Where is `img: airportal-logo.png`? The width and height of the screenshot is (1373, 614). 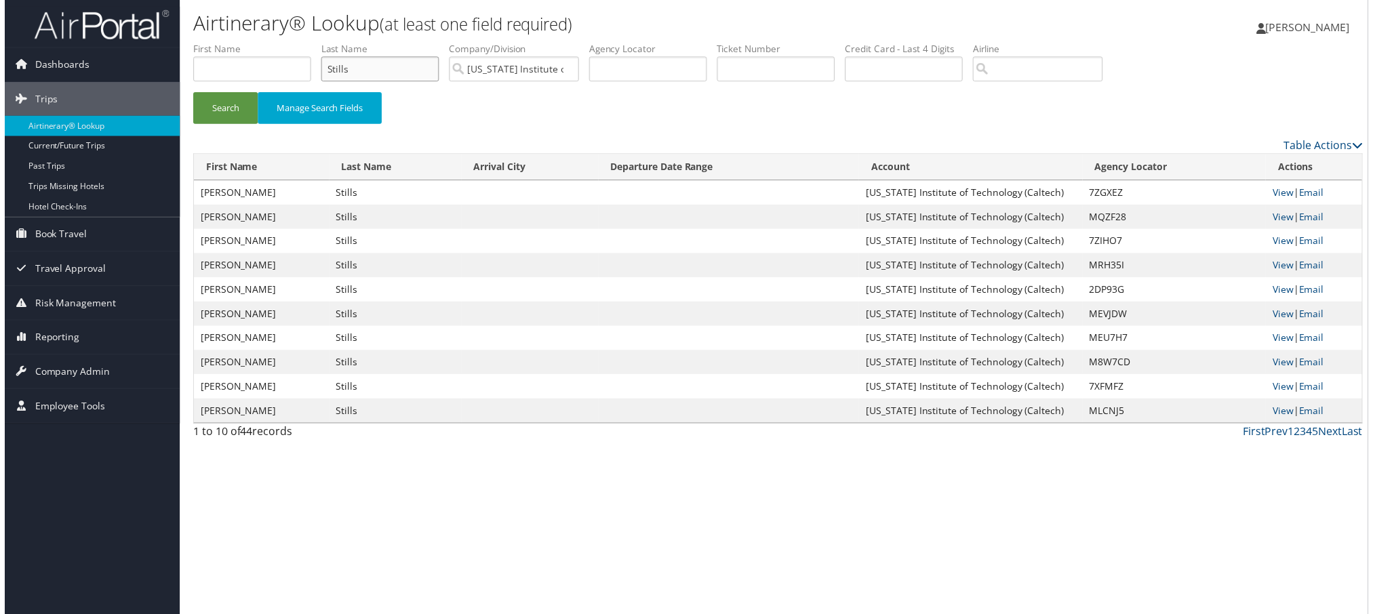
img: airportal-logo.png is located at coordinates (98, 24).